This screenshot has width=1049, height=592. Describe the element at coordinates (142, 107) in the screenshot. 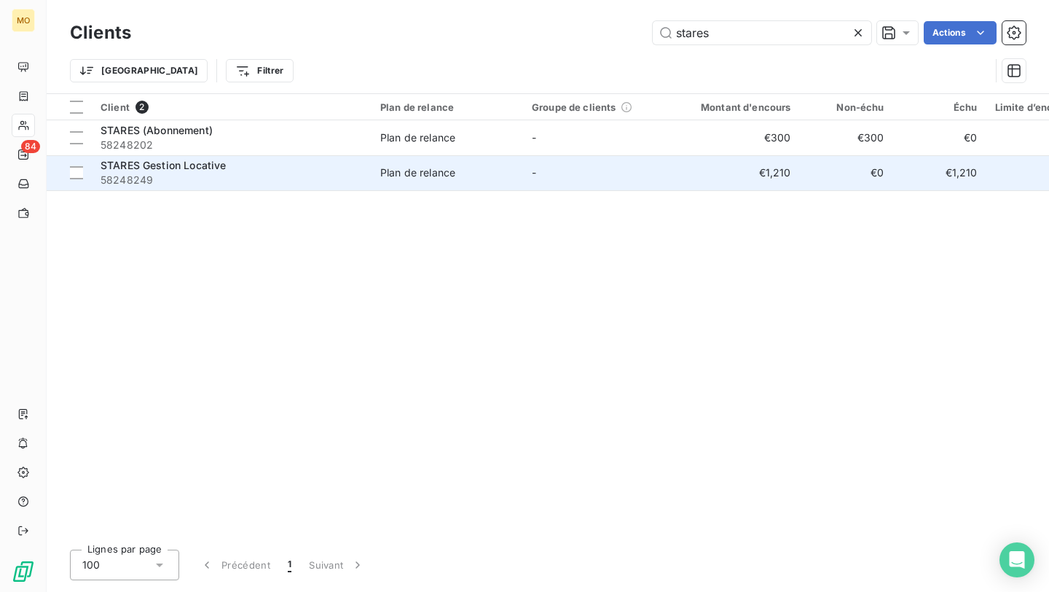

I see `span: 2` at that location.